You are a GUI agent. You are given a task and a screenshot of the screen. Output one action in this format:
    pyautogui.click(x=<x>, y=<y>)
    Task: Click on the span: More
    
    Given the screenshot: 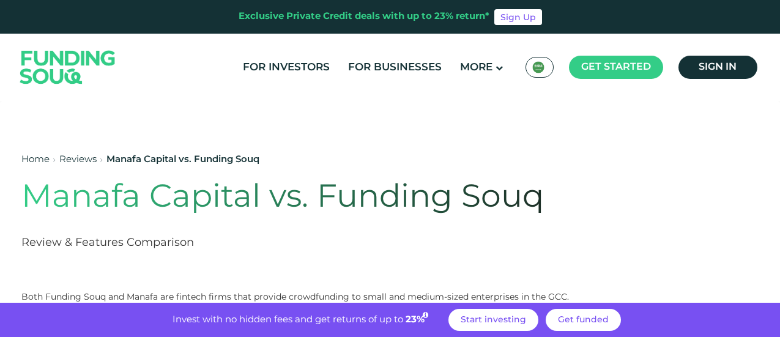 What is the action you would take?
    pyautogui.click(x=476, y=67)
    